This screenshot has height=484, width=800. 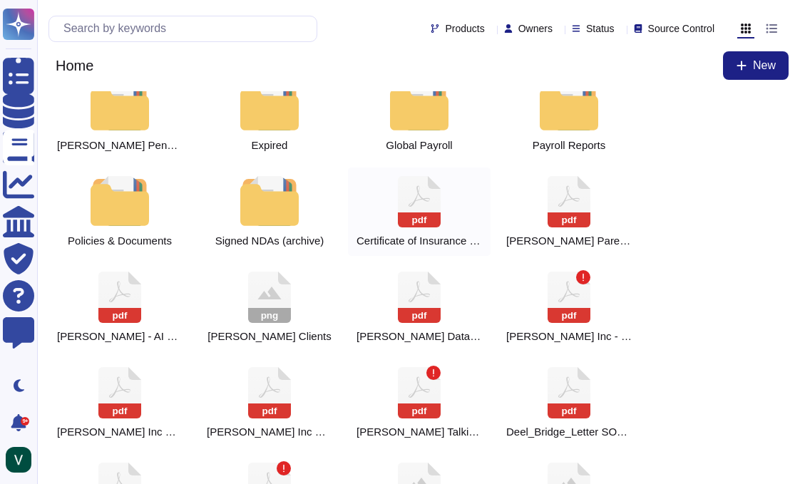 What do you see at coordinates (681, 29) in the screenshot?
I see `span: Source Control` at bounding box center [681, 29].